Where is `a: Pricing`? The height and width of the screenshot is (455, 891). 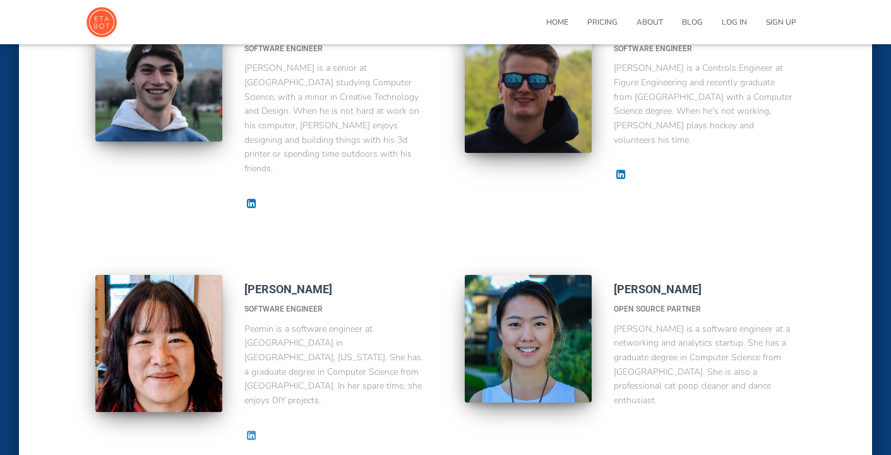 a: Pricing is located at coordinates (602, 22).